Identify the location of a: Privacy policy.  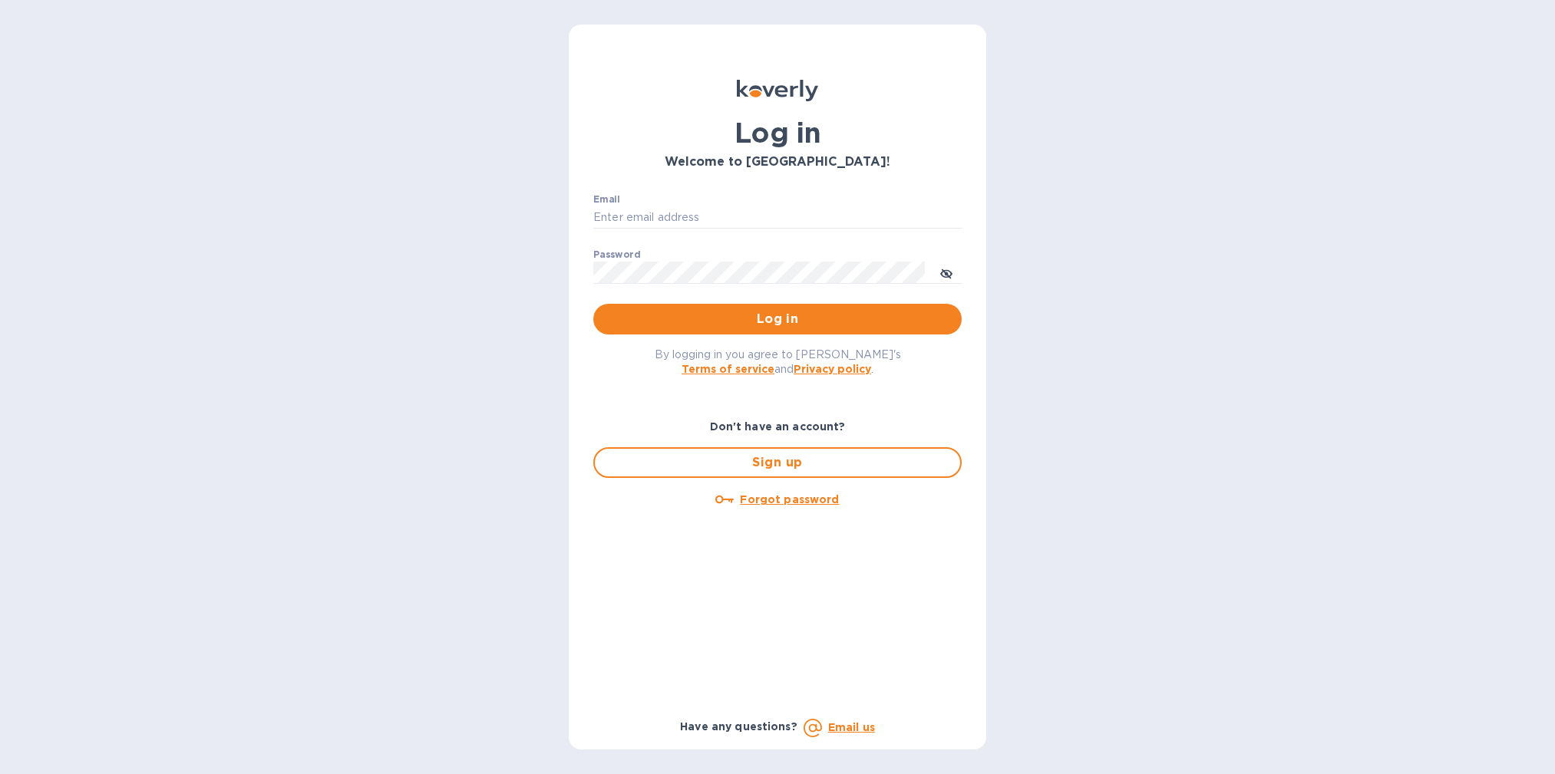
(832, 369).